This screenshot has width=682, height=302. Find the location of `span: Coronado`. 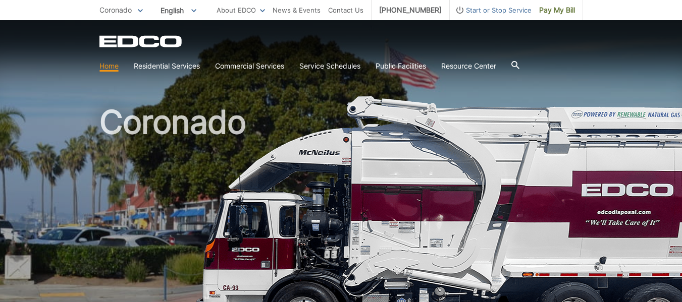

span: Coronado is located at coordinates (116, 10).